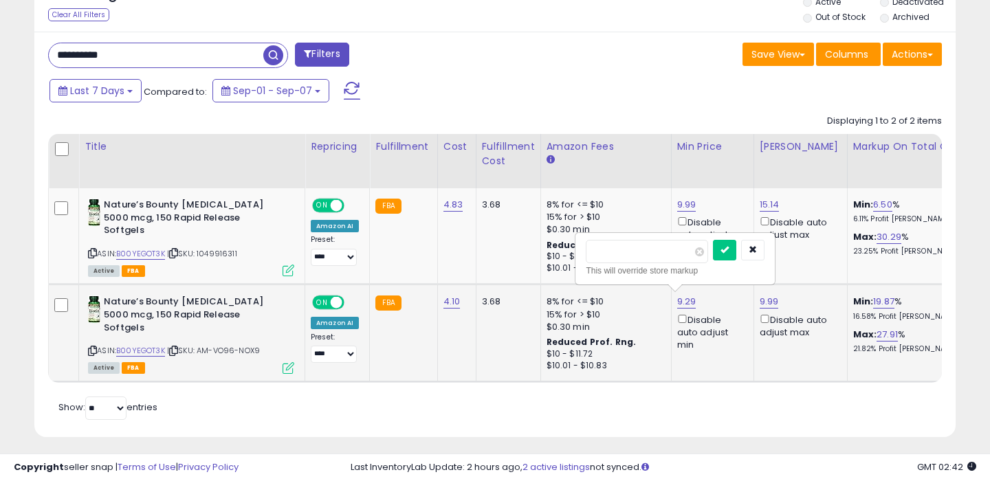 The height and width of the screenshot is (481, 990). What do you see at coordinates (97, 91) in the screenshot?
I see `span: Last 7 Days` at bounding box center [97, 91].